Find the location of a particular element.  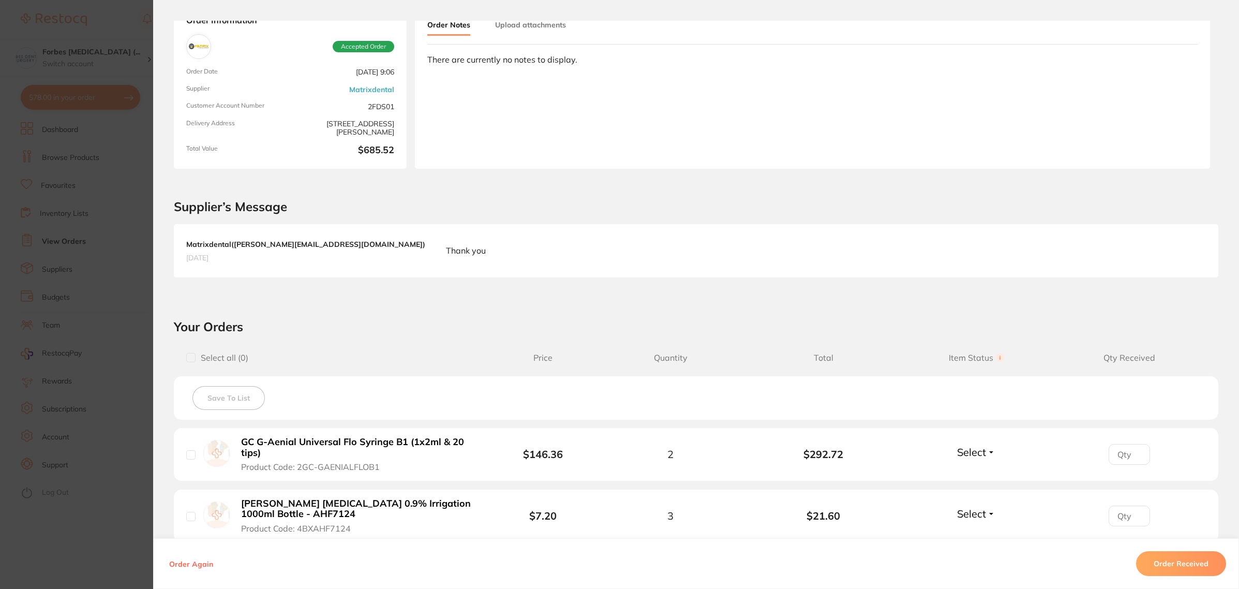

div: There are currently no notes to display. is located at coordinates (812, 59).